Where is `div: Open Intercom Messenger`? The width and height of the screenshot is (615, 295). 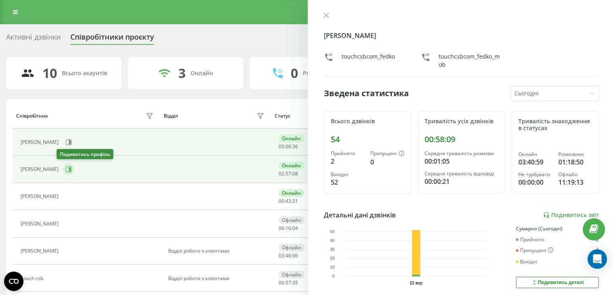
div: Open Intercom Messenger is located at coordinates (597, 259).